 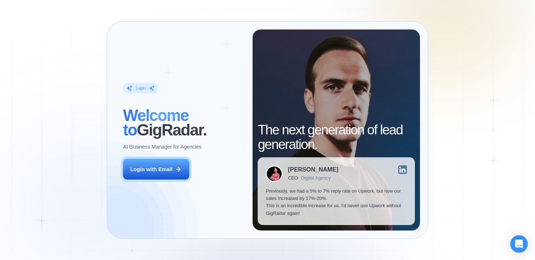 I want to click on span: Welcome to, so click(x=156, y=123).